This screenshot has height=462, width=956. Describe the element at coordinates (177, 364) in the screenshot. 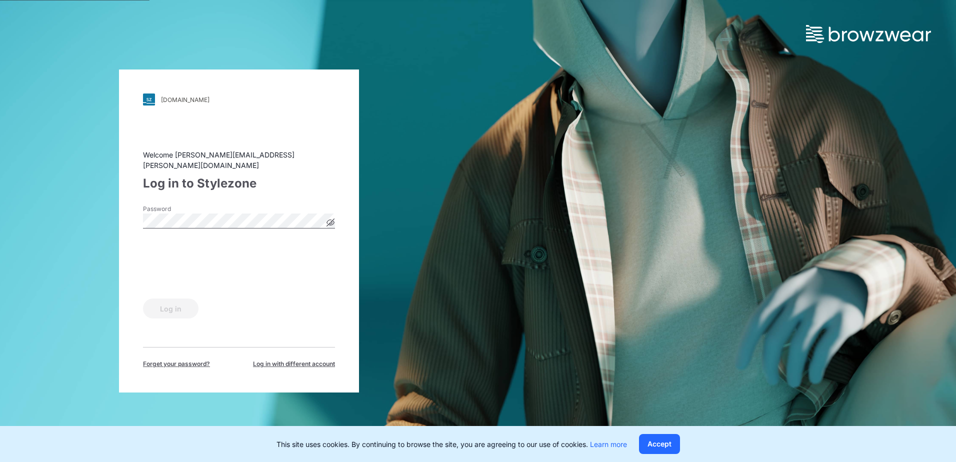

I see `span: Forget your password?` at that location.